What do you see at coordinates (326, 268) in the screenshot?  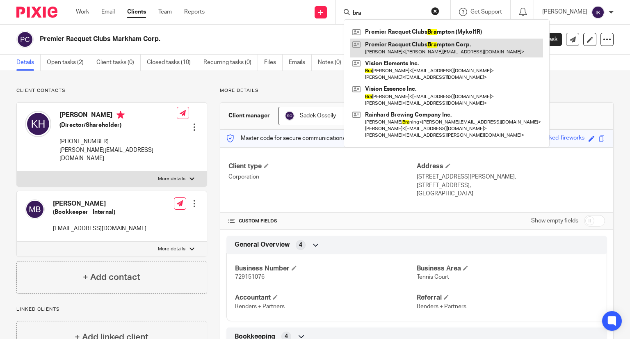 I see `h4: Business Number` at bounding box center [326, 268].